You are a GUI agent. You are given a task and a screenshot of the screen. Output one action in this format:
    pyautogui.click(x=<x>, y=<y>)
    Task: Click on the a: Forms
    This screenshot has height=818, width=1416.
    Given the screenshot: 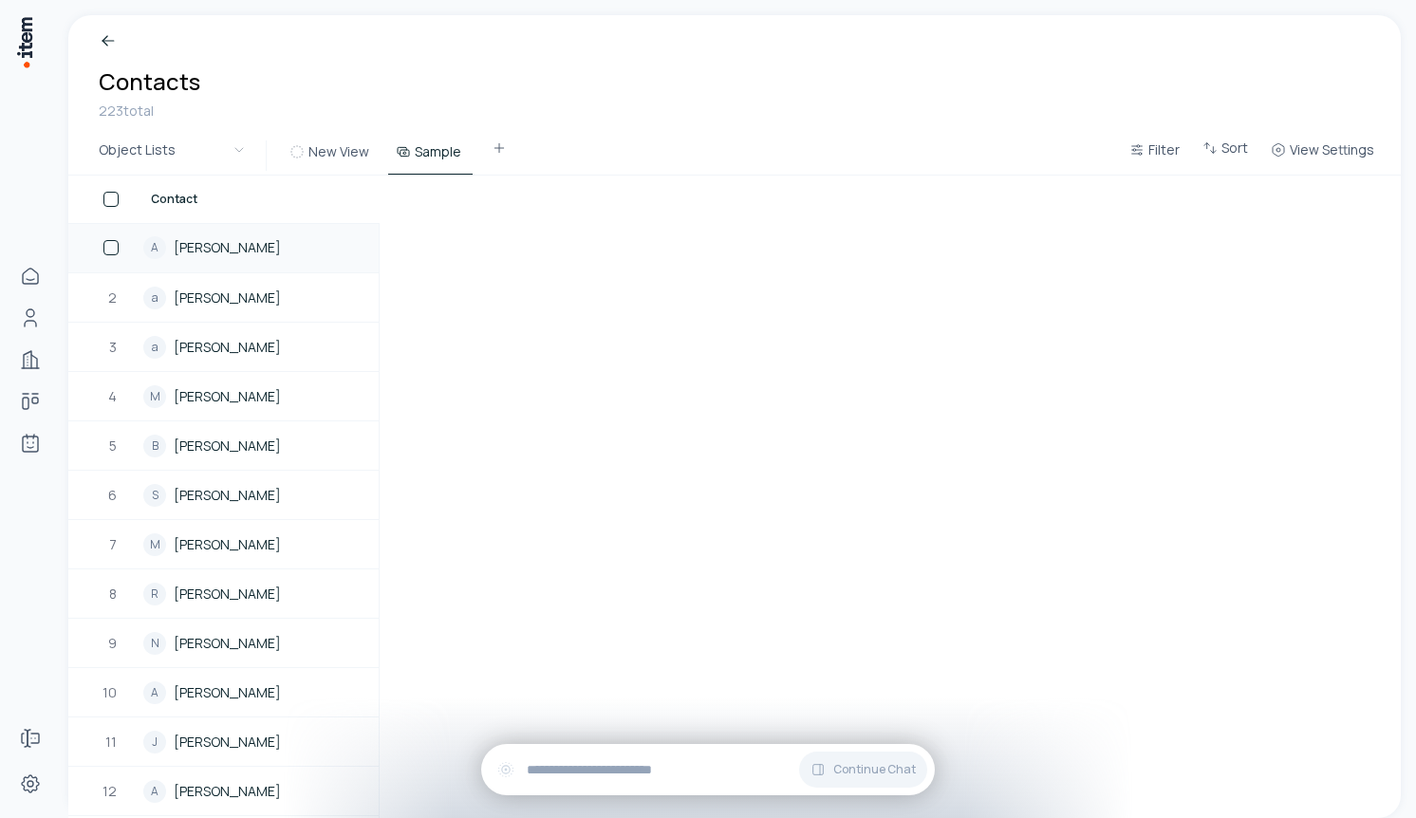 What is the action you would take?
    pyautogui.click(x=30, y=738)
    